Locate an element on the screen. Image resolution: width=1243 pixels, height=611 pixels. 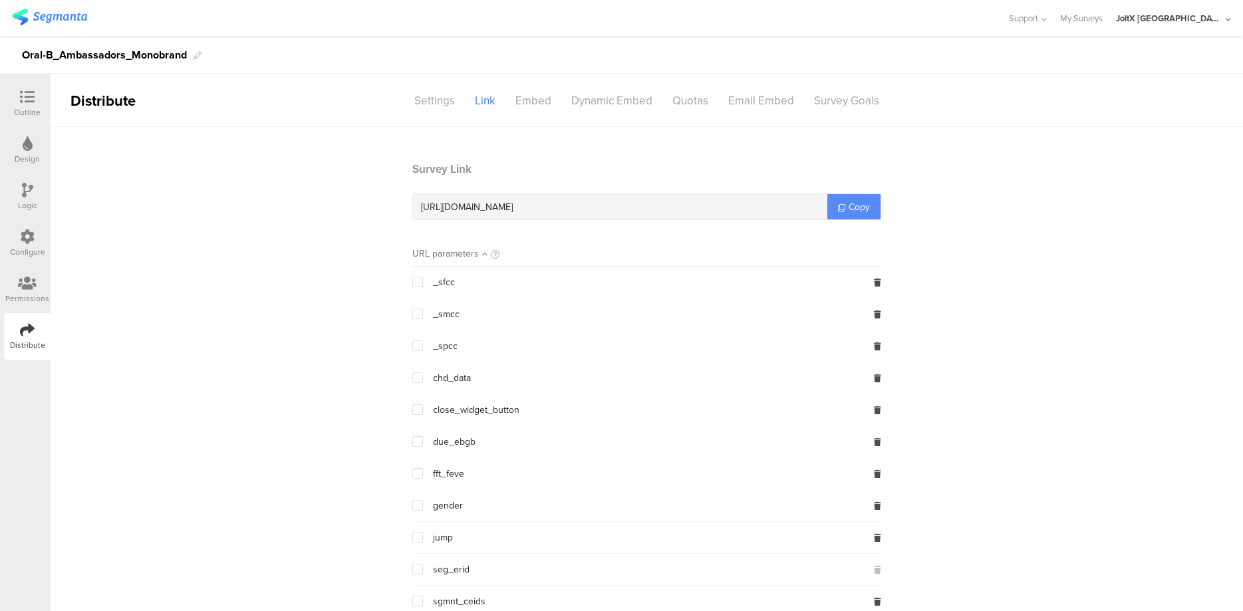
div: Dynamic Embed is located at coordinates (612, 100).